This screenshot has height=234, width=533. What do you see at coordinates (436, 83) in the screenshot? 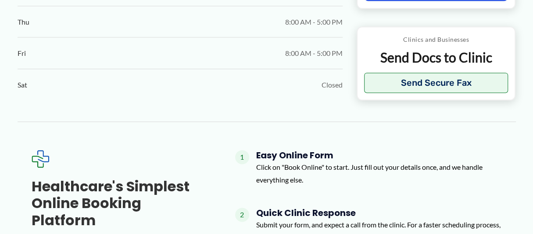
I see `button: Send Secure Fax` at bounding box center [436, 83].